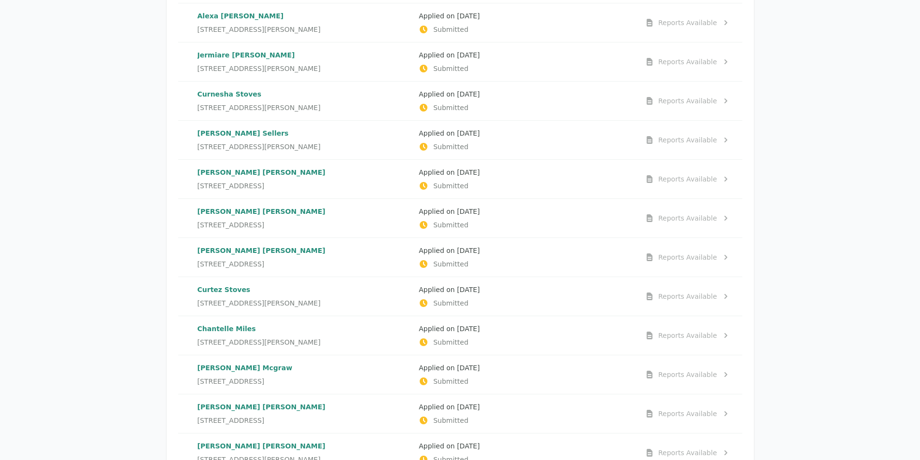 Image resolution: width=920 pixels, height=460 pixels. What do you see at coordinates (304, 329) in the screenshot?
I see `p: Chantelle Miles` at bounding box center [304, 329].